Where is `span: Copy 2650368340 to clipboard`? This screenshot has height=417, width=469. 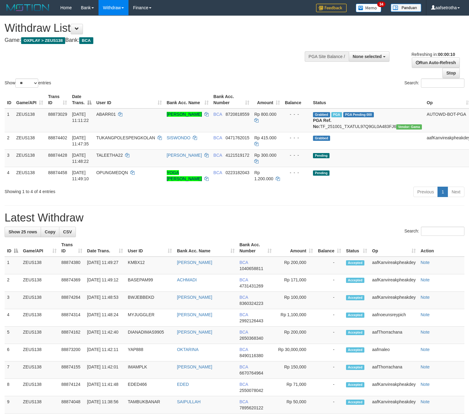
span: Copy 2650368340 to clipboard is located at coordinates (251, 338).